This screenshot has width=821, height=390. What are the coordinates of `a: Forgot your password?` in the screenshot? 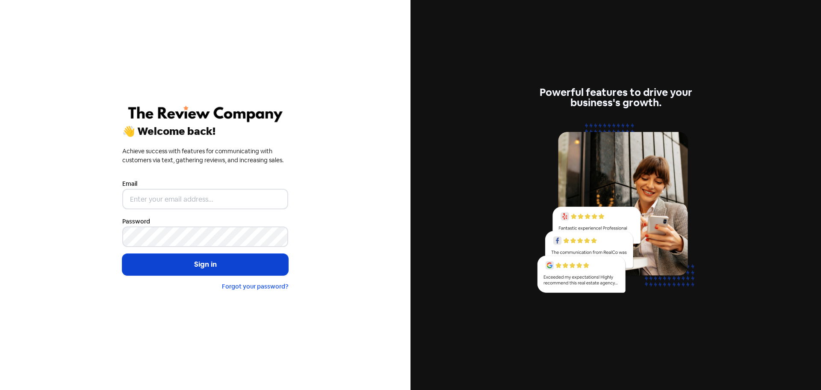 It's located at (255, 286).